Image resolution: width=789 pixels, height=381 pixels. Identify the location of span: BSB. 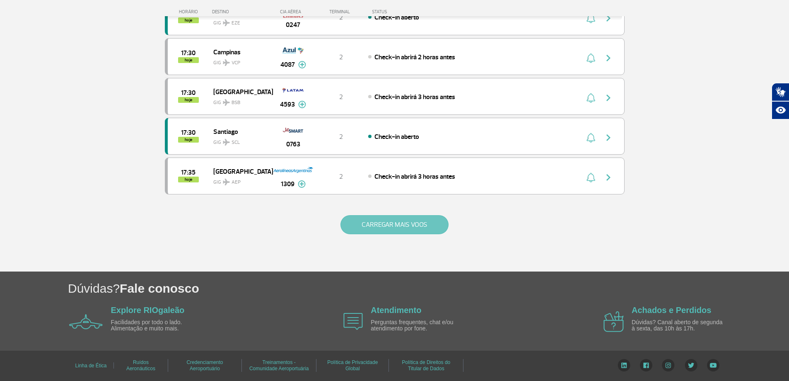
(236, 103).